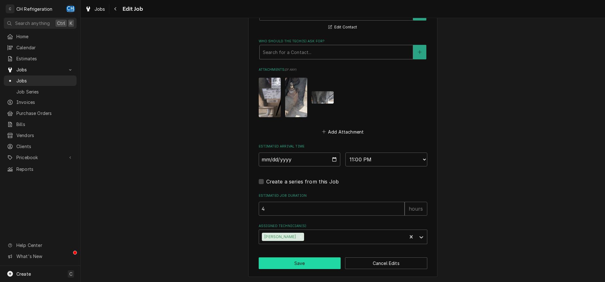  I want to click on label: Estimated Arrival Time, so click(343, 146).